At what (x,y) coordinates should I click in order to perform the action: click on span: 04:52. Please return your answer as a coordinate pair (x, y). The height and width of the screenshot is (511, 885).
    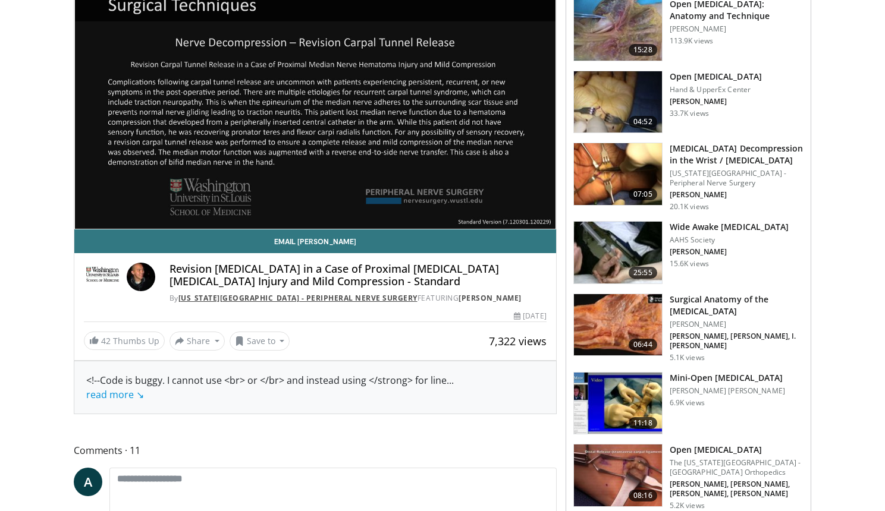
    Looking at the image, I should click on (643, 122).